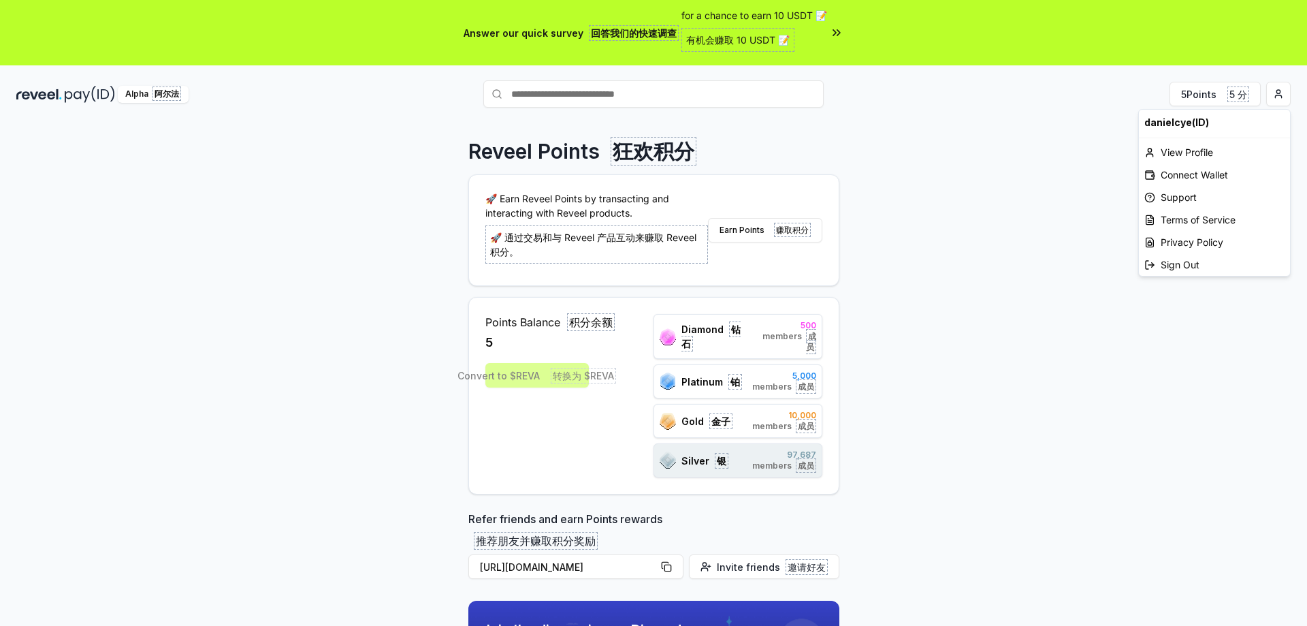 The image size is (1307, 626). Describe the element at coordinates (1215, 242) in the screenshot. I see `a: Privacy Policy` at that location.